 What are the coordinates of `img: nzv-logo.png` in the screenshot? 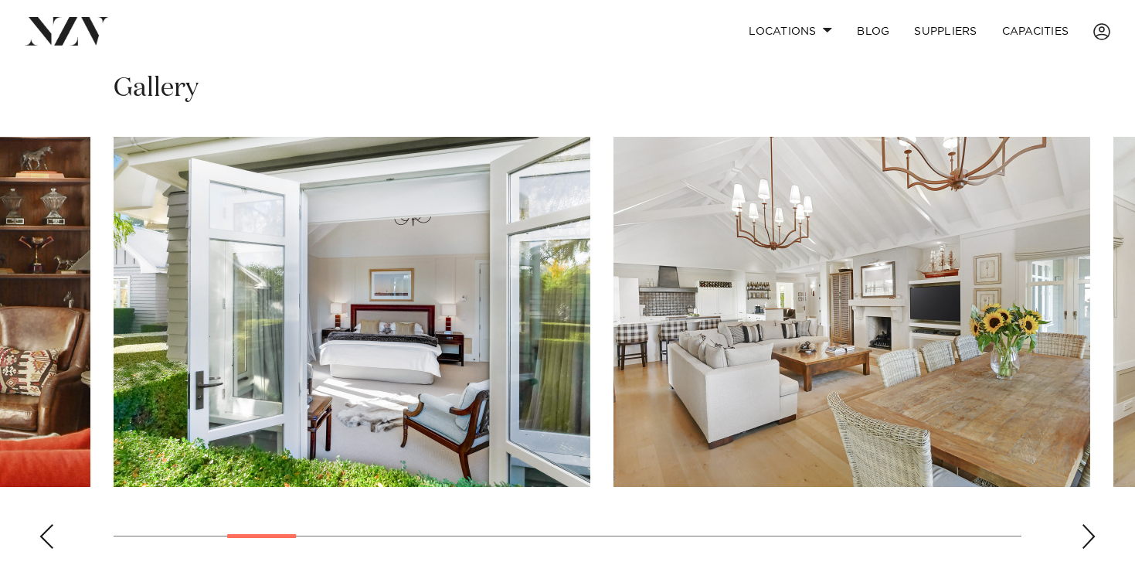 It's located at (66, 31).